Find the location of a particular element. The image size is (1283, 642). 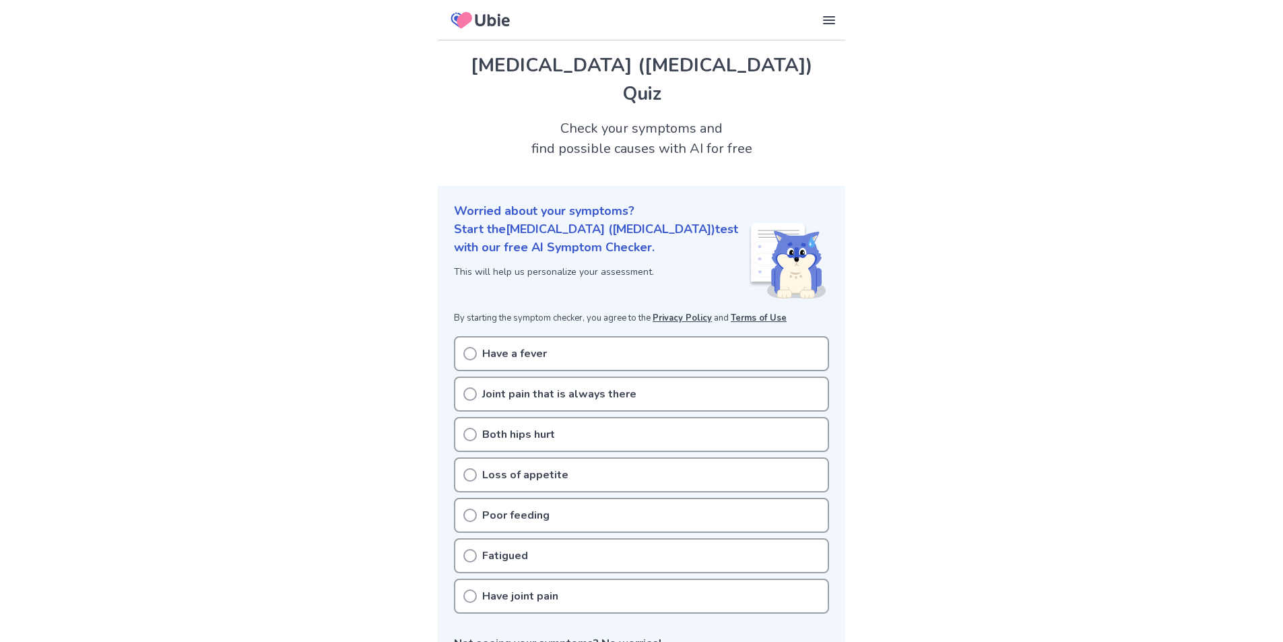

p: Both hips hurt is located at coordinates (518, 434).